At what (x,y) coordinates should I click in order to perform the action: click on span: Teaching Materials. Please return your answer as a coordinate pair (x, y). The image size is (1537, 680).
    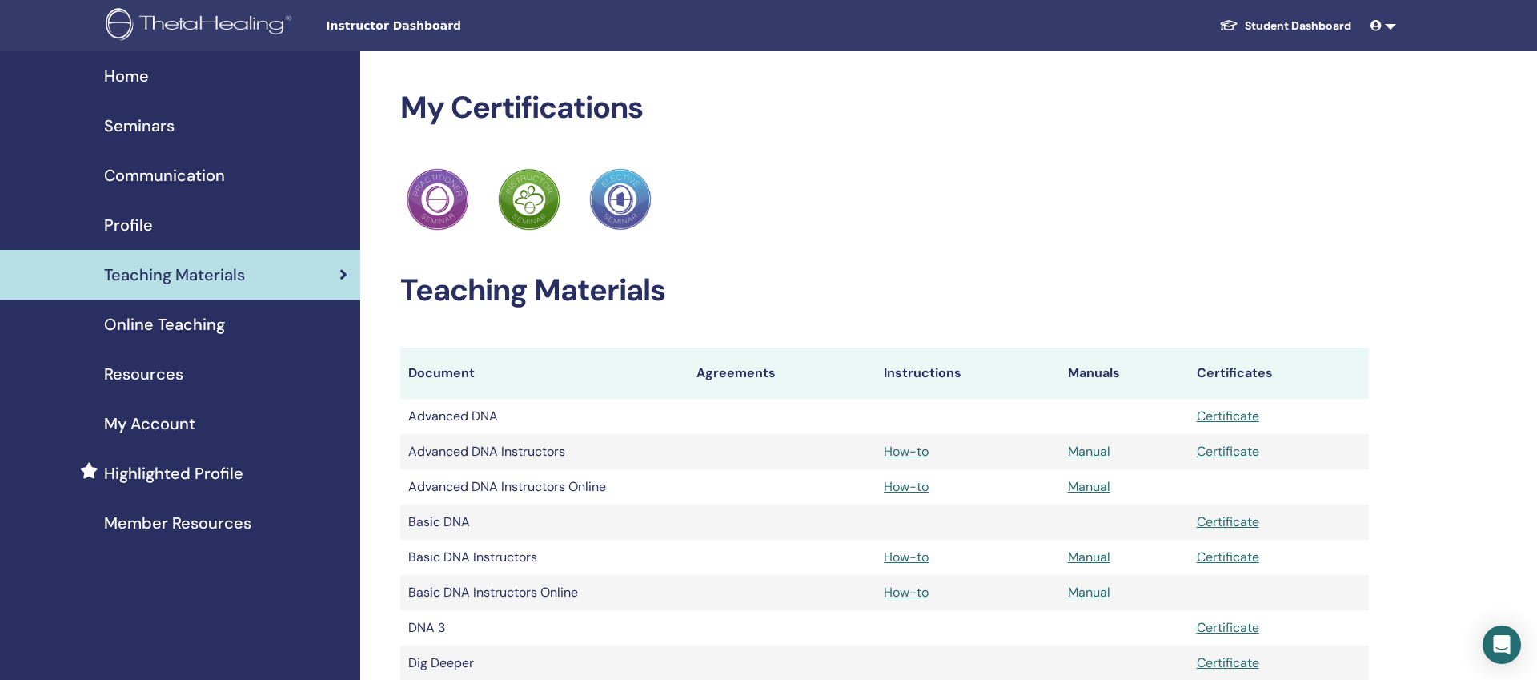
    Looking at the image, I should click on (175, 275).